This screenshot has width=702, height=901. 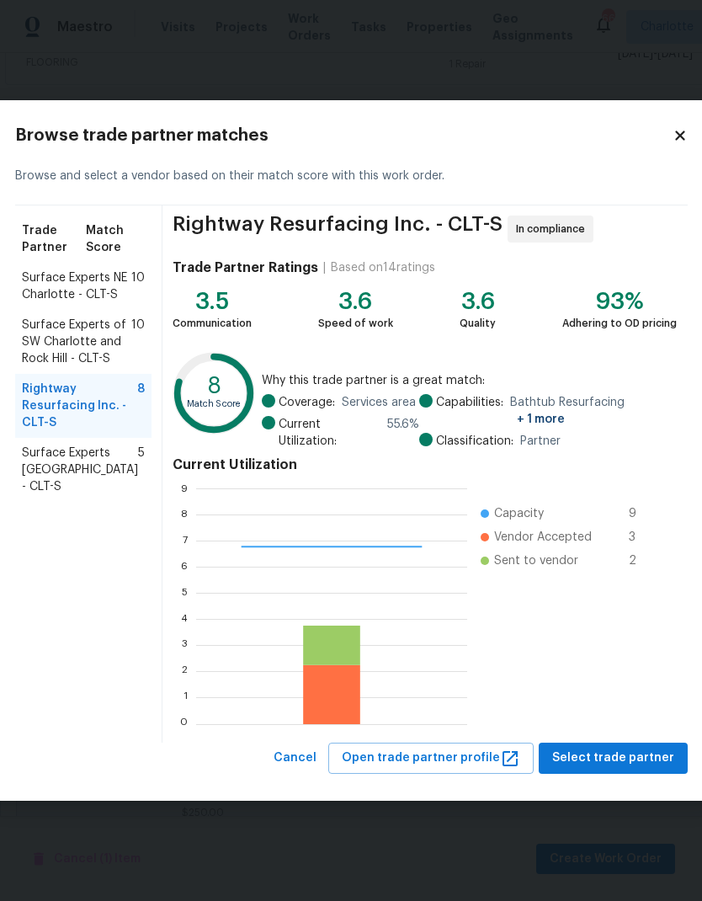 I want to click on text: 4, so click(x=184, y=619).